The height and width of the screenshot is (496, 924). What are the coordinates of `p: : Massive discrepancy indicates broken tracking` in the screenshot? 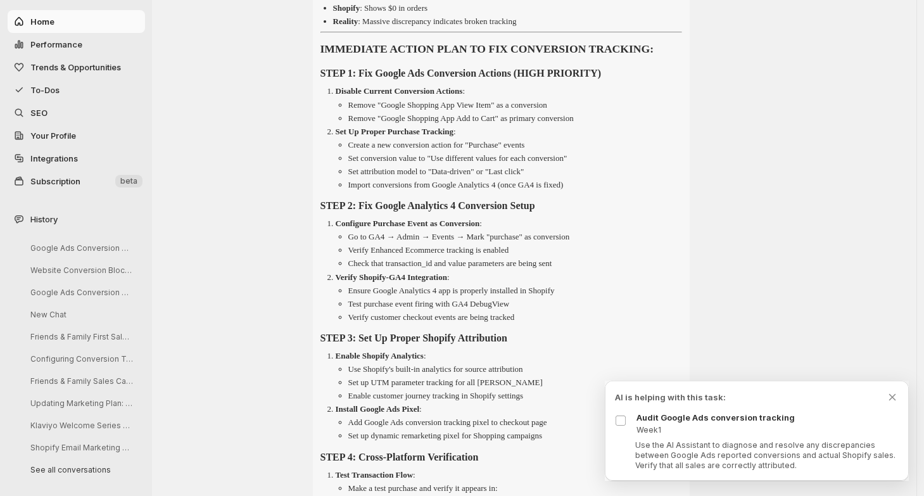 It's located at (425, 21).